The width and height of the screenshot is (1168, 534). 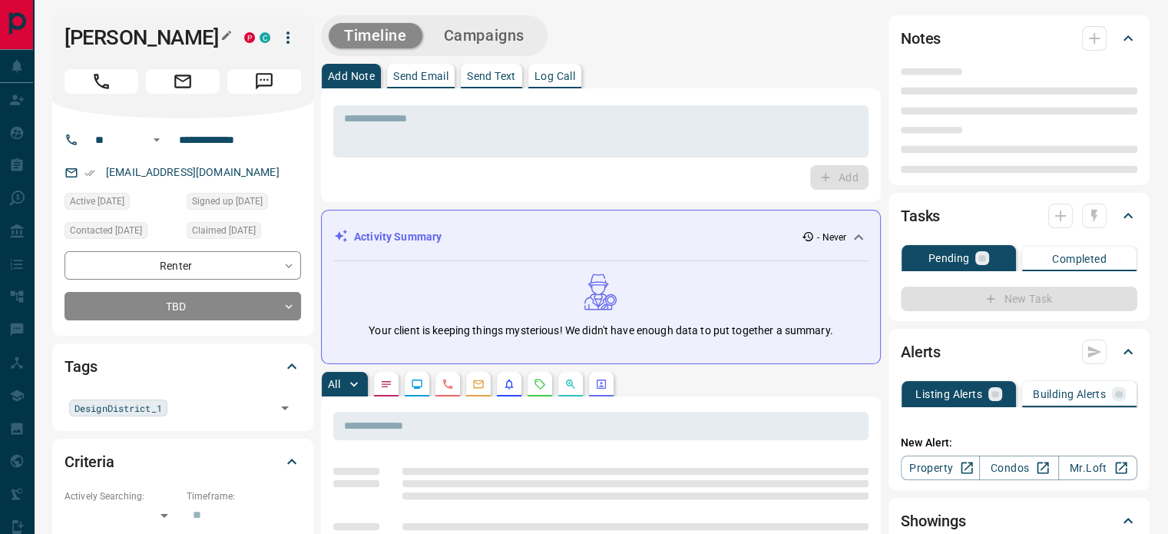 What do you see at coordinates (101, 81) in the screenshot?
I see `span: Call` at bounding box center [101, 81].